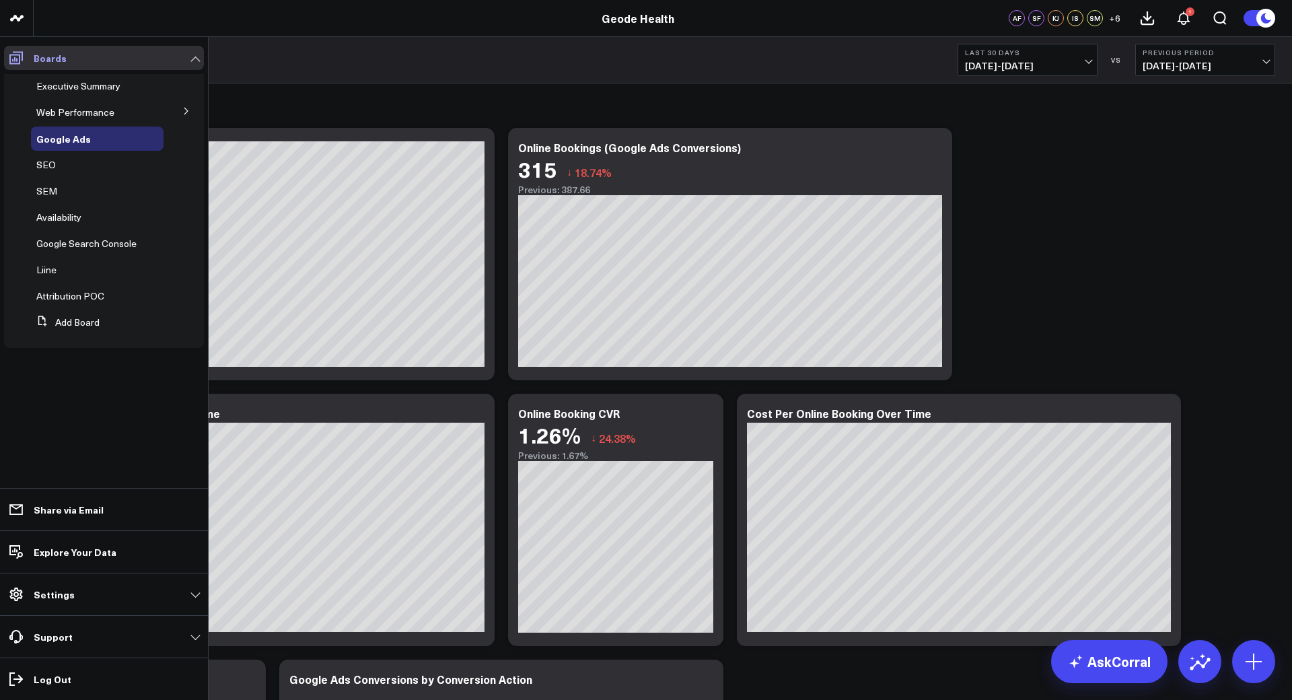 The width and height of the screenshot is (1292, 700). Describe the element at coordinates (537, 169) in the screenshot. I see `div: 315` at that location.